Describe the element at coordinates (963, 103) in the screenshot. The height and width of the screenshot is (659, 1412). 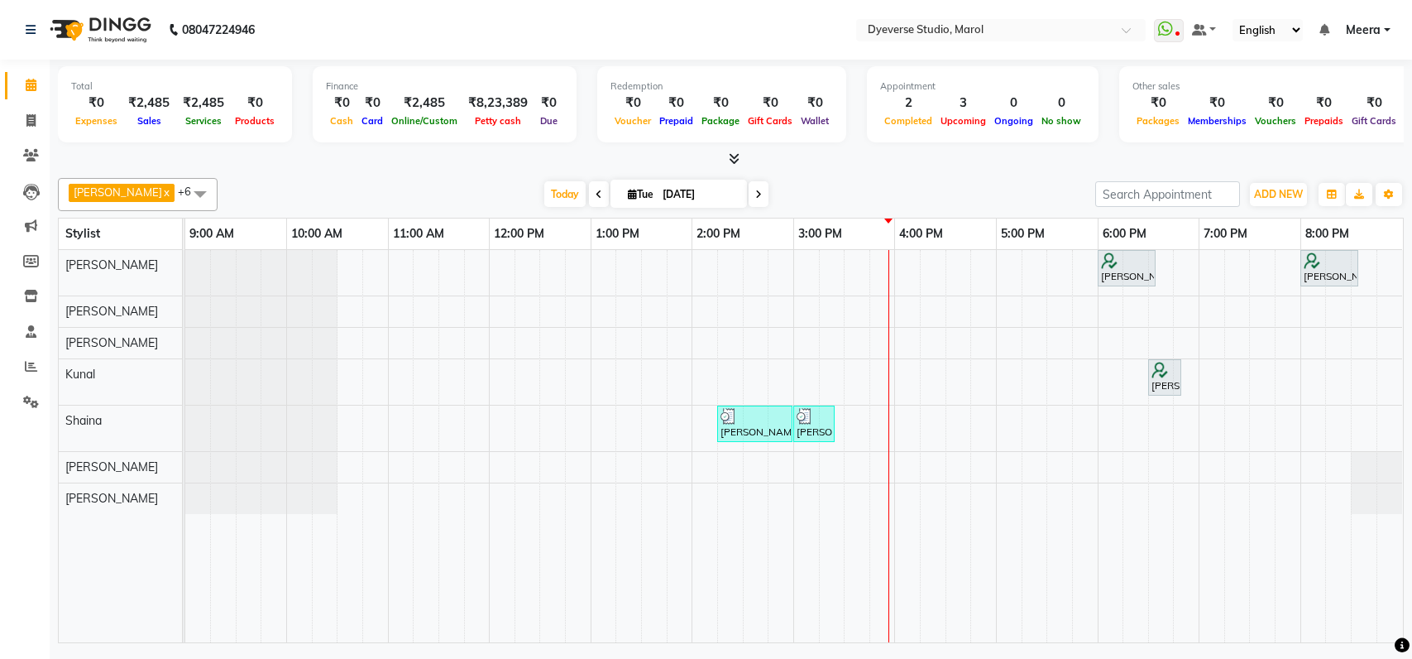
I see `div: 3` at that location.